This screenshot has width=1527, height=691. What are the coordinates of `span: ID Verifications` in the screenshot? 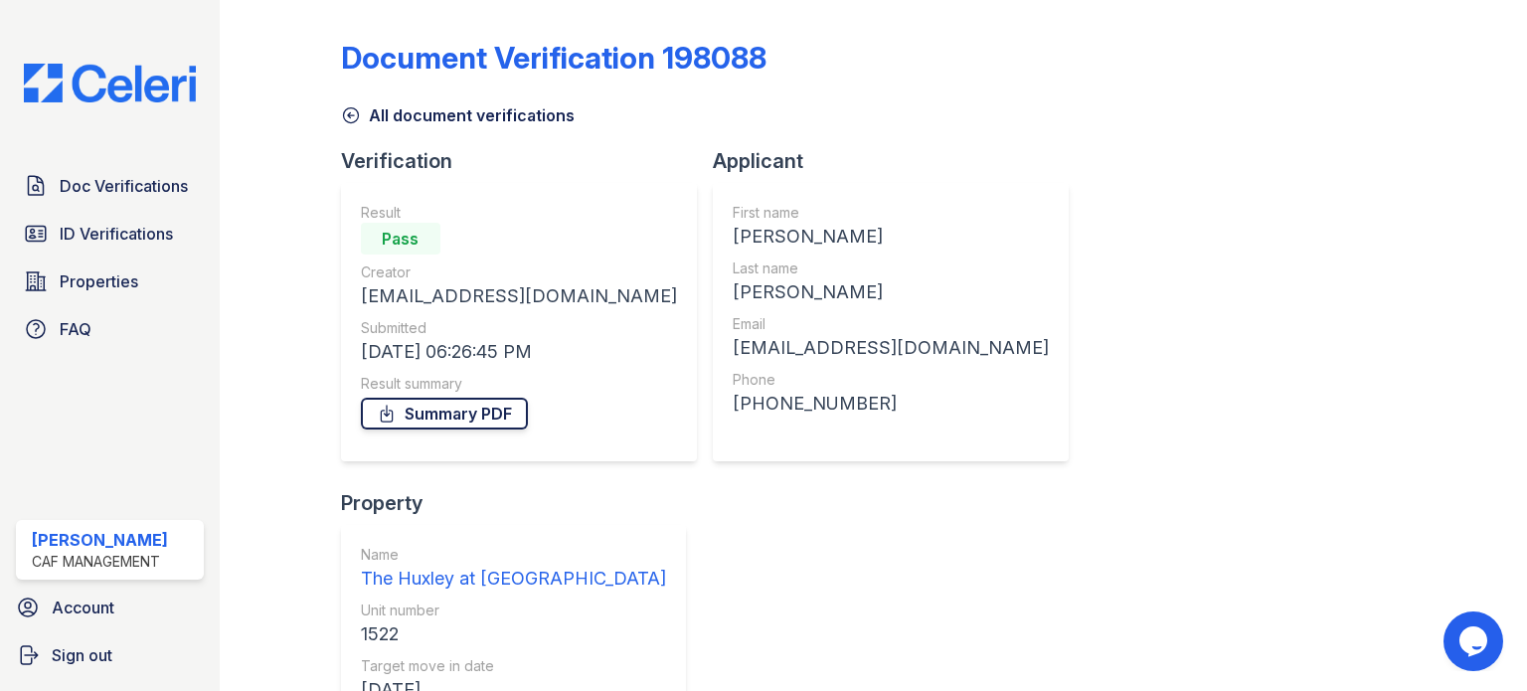 It's located at (116, 234).